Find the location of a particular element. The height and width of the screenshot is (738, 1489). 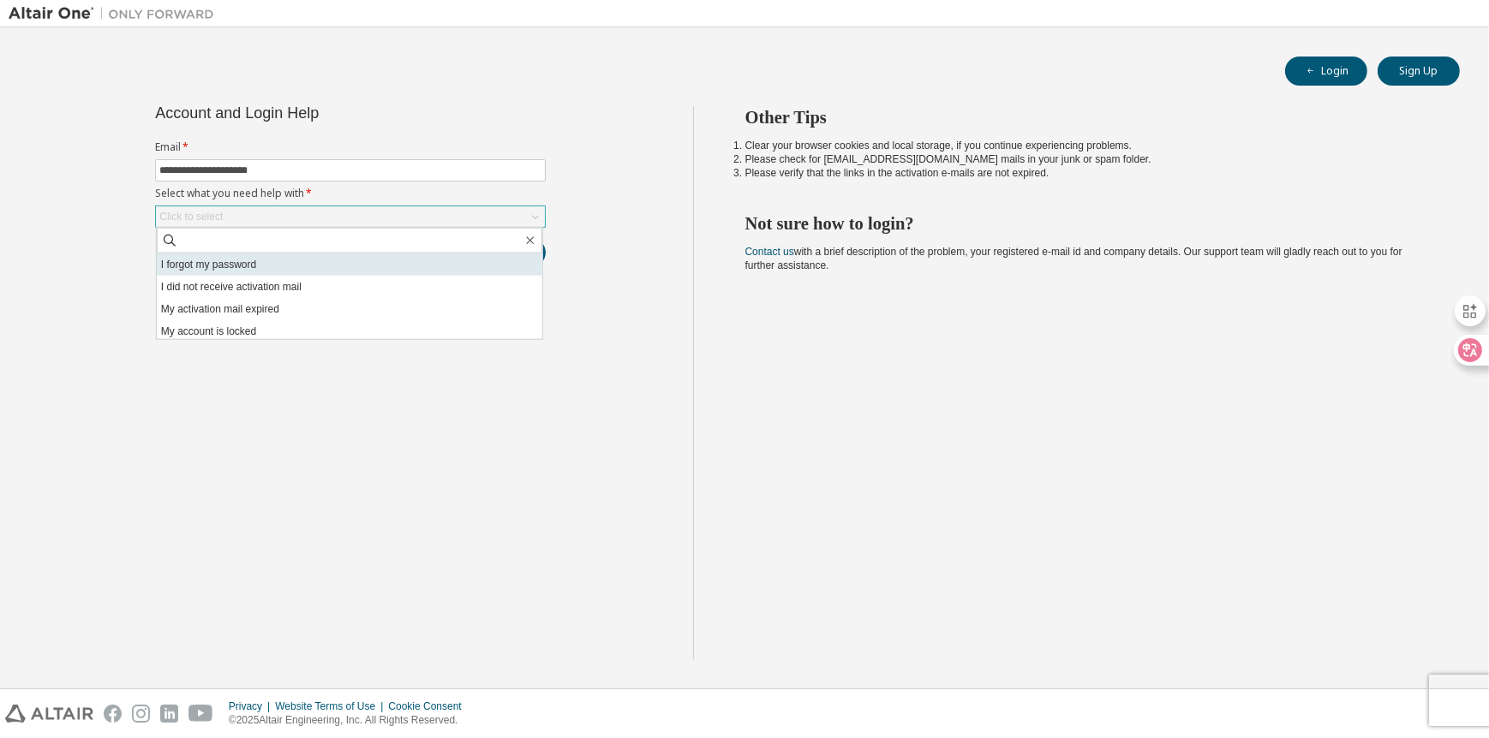

img: Altair One is located at coordinates (116, 14).